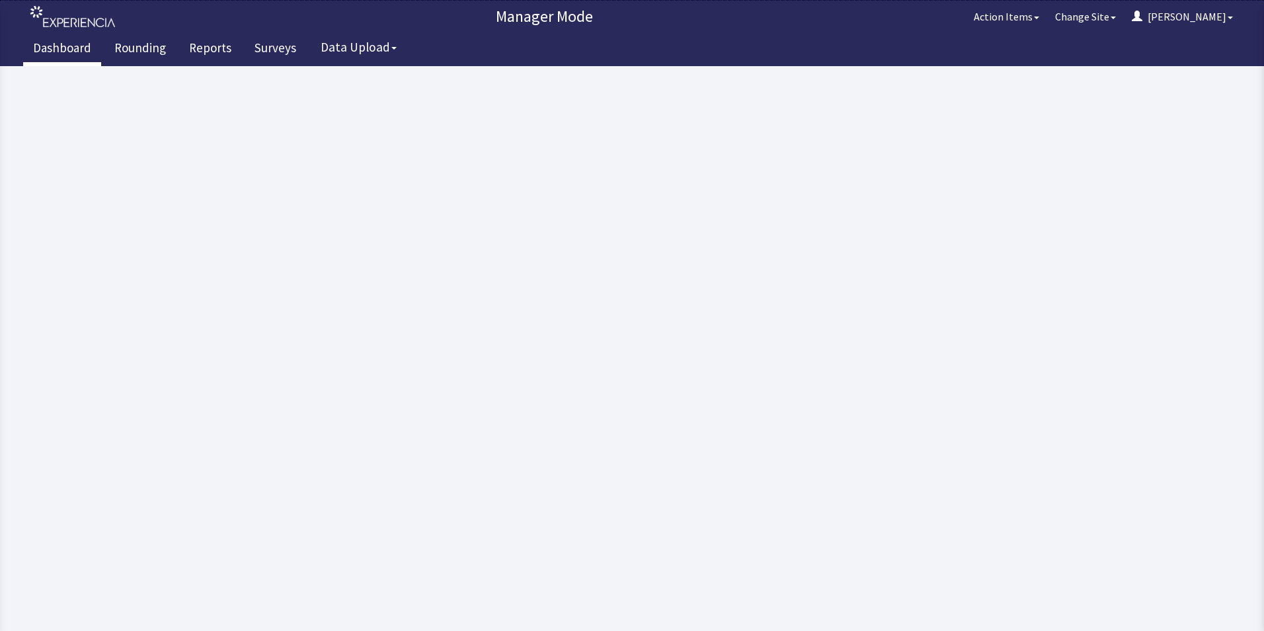 The width and height of the screenshot is (1264, 631). Describe the element at coordinates (275, 50) in the screenshot. I see `a: Surveys` at that location.